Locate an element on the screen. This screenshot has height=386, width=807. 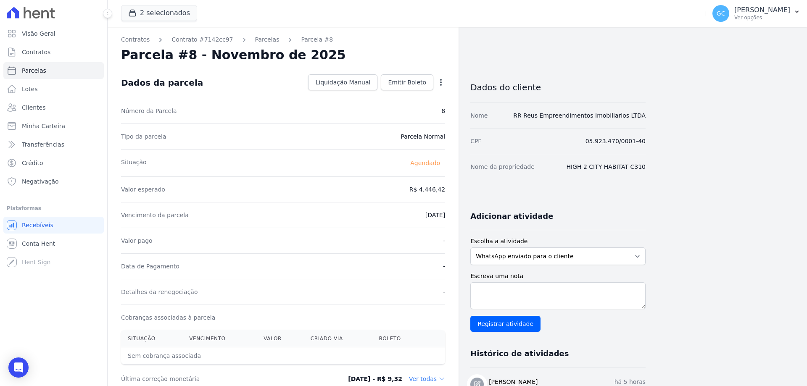
dt: Cobranças associadas à parcela is located at coordinates (168, 318).